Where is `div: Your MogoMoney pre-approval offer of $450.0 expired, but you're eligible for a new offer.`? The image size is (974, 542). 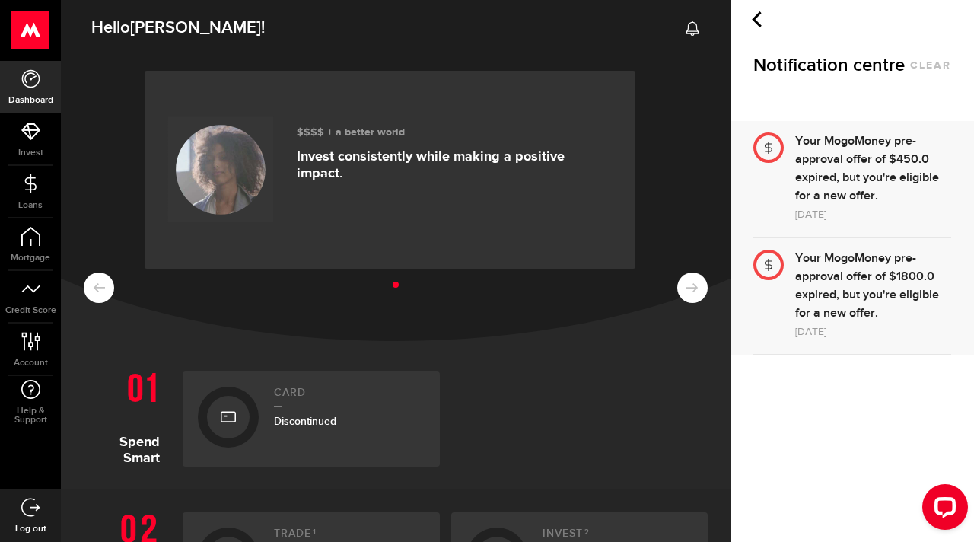 div: Your MogoMoney pre-approval offer of $450.0 expired, but you're eligible for a new offer. is located at coordinates (873, 169).